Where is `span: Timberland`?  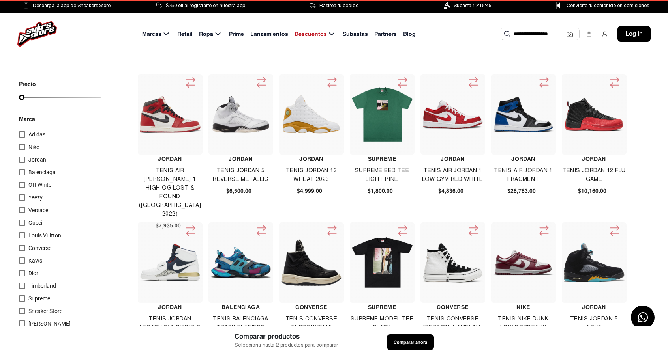 span: Timberland is located at coordinates (42, 286).